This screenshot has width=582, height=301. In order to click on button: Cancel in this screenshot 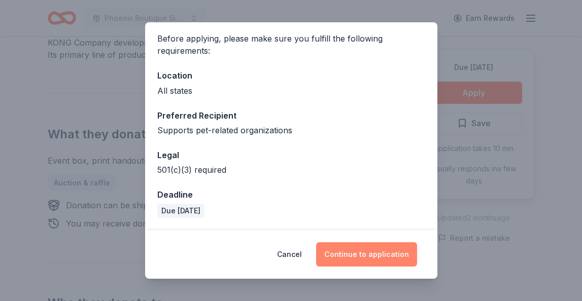, I will do `click(289, 255)`.